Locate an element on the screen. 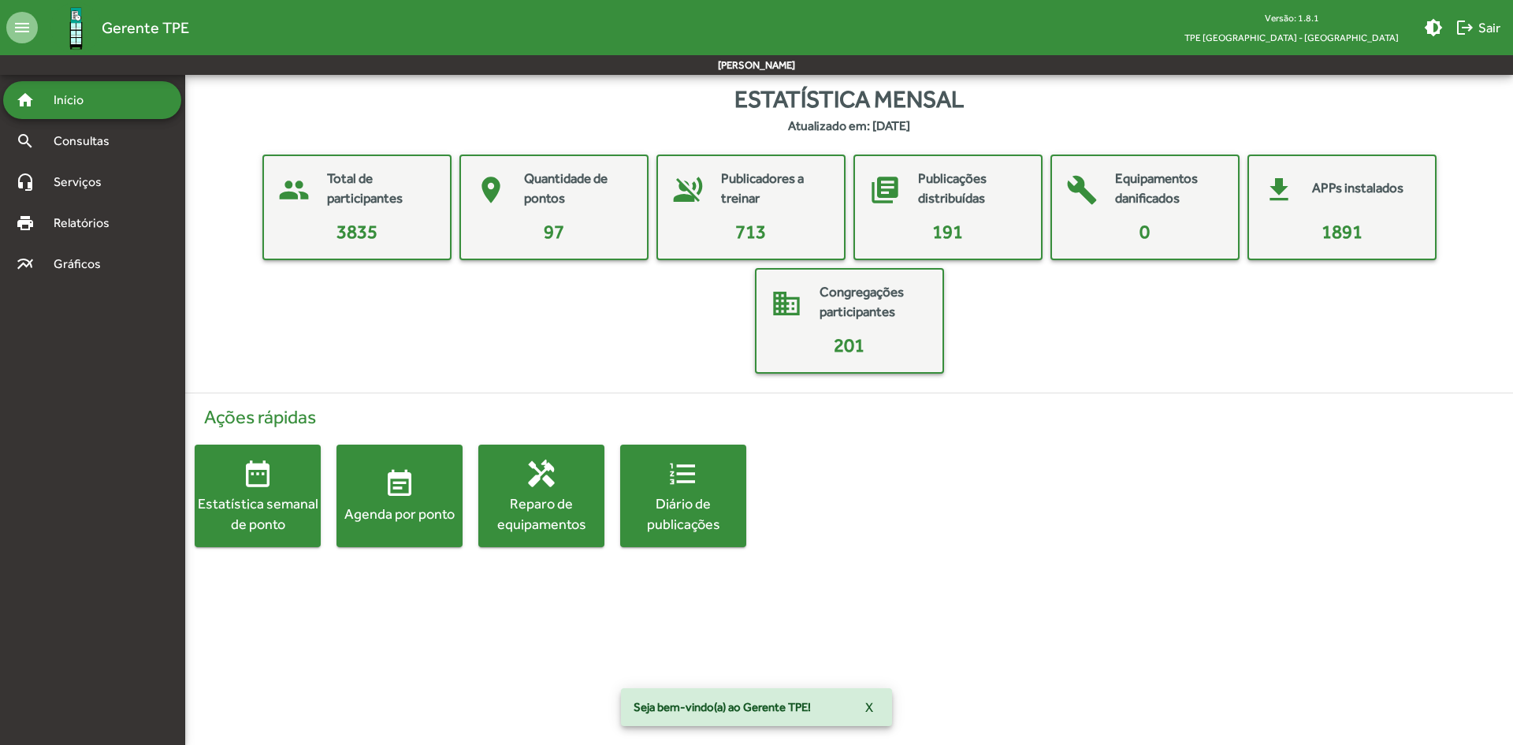  mat-icon: headset_mic is located at coordinates (25, 182).